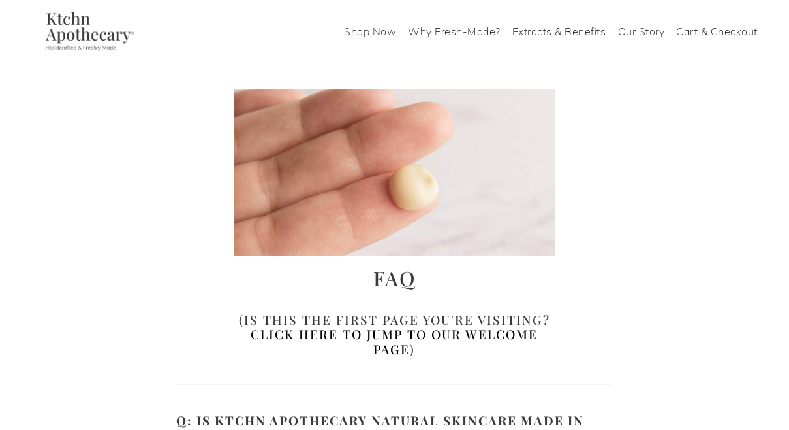  What do you see at coordinates (717, 31) in the screenshot?
I see `a: Cart & Checkout` at bounding box center [717, 31].